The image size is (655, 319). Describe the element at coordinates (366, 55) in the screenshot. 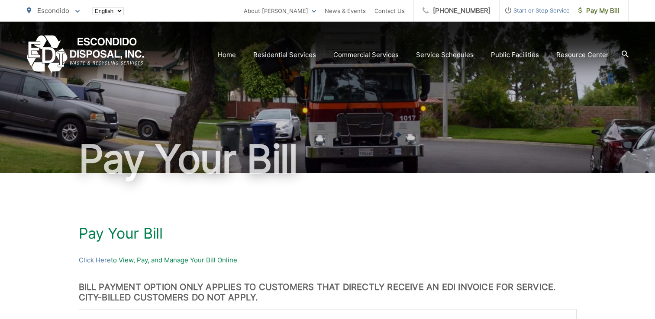

I see `a: Commercial Services` at that location.